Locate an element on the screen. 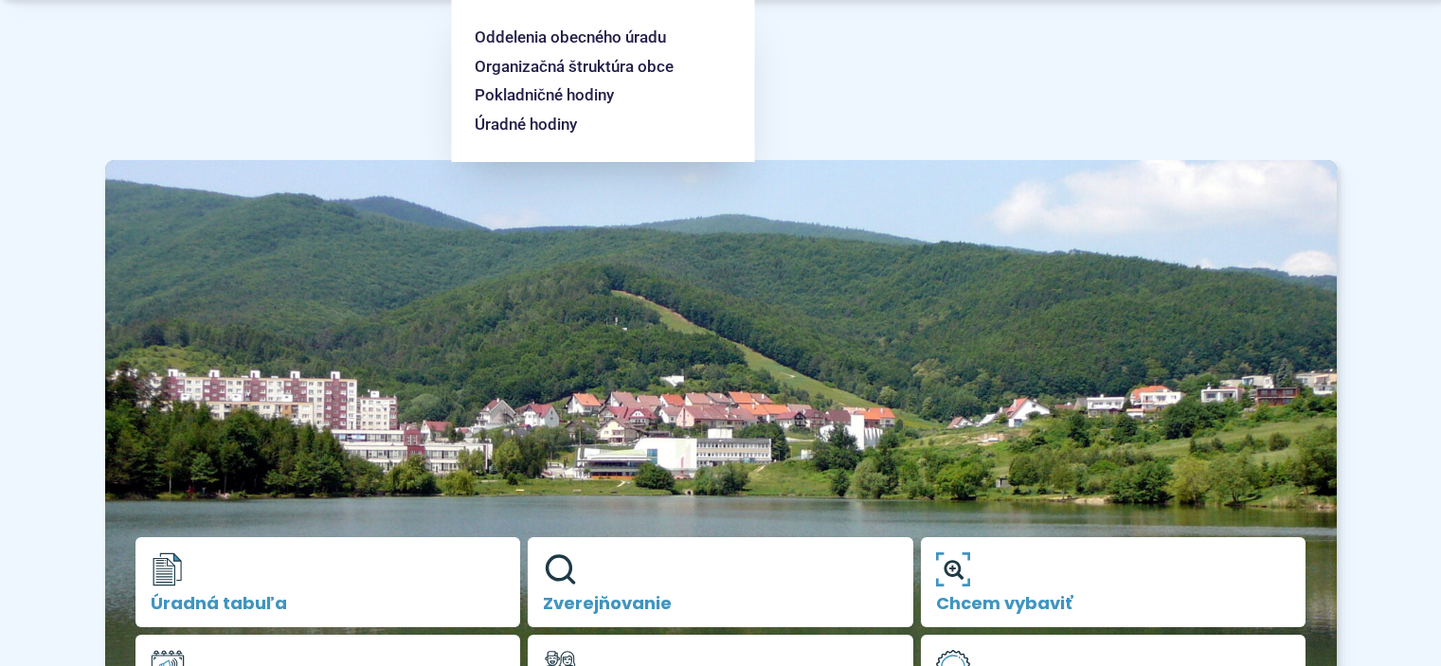  a: Organizačná štruktúra obce is located at coordinates (592, 66).